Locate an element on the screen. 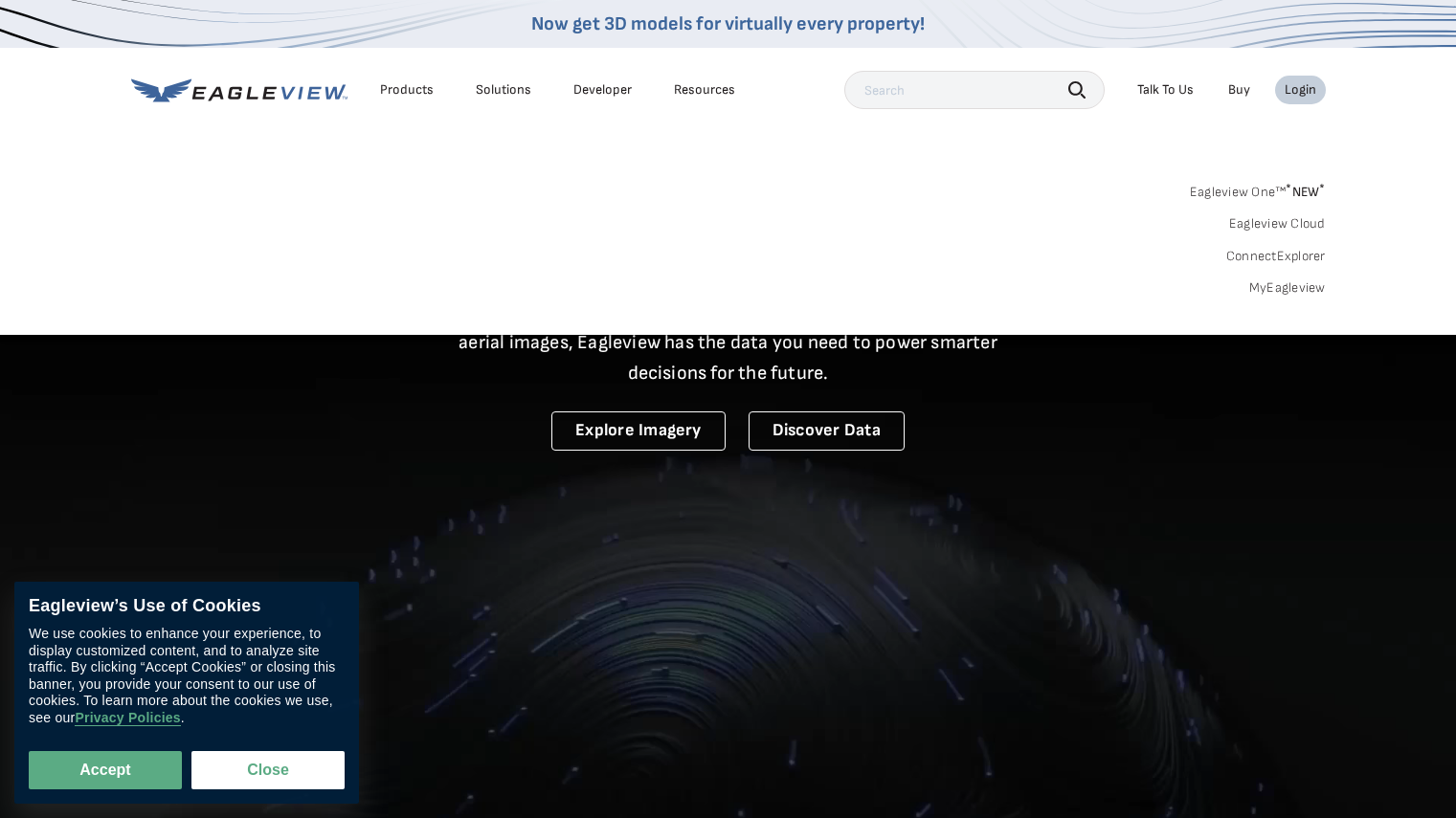  p: A new era starts here. Built on more than 3.5 billion high-resolution aerial images, Eagleview ha... is located at coordinates (728, 343).